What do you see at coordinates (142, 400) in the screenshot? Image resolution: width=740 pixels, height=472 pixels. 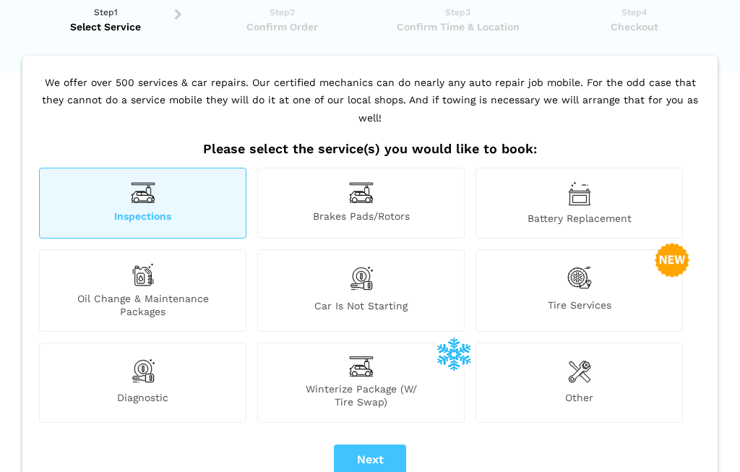 I see `span: Diagnostic` at bounding box center [142, 400].